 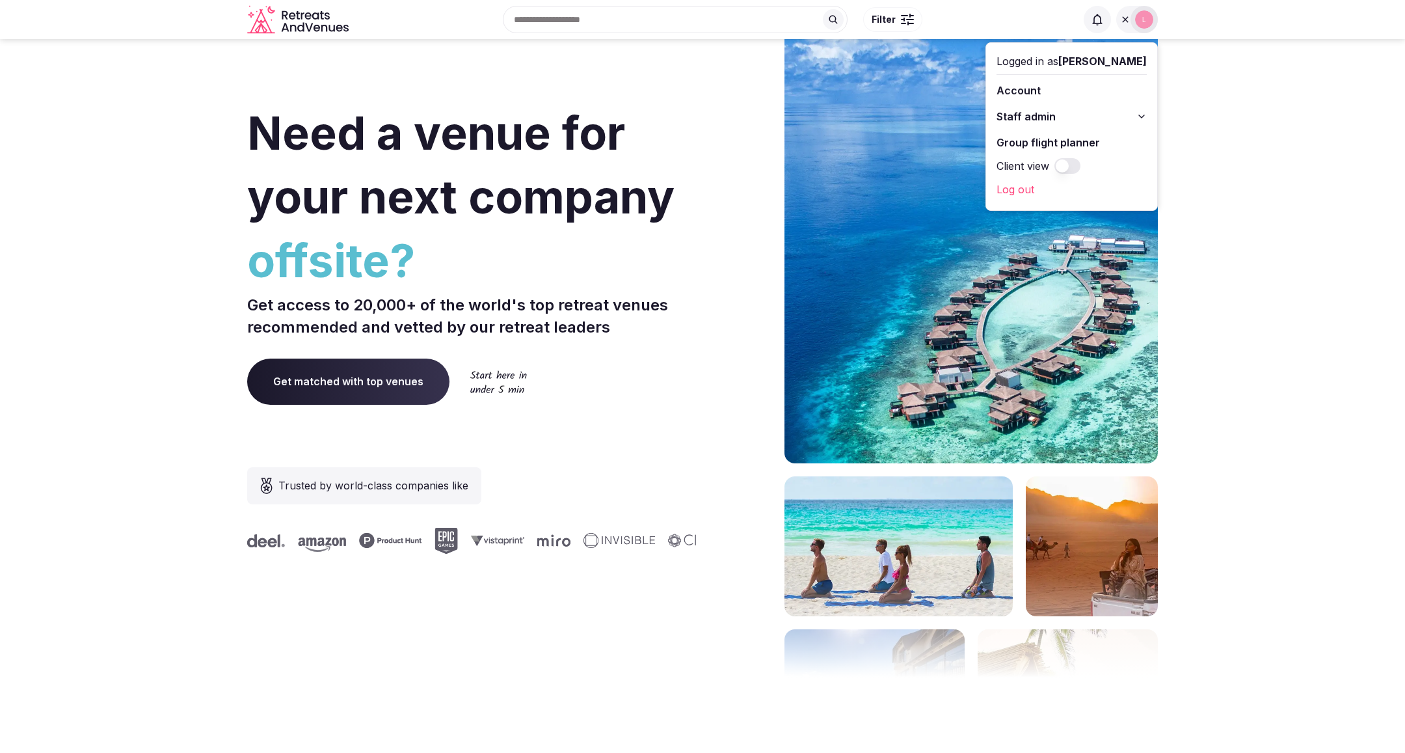 What do you see at coordinates (1026, 116) in the screenshot?
I see `span: Staff admin` at bounding box center [1026, 116].